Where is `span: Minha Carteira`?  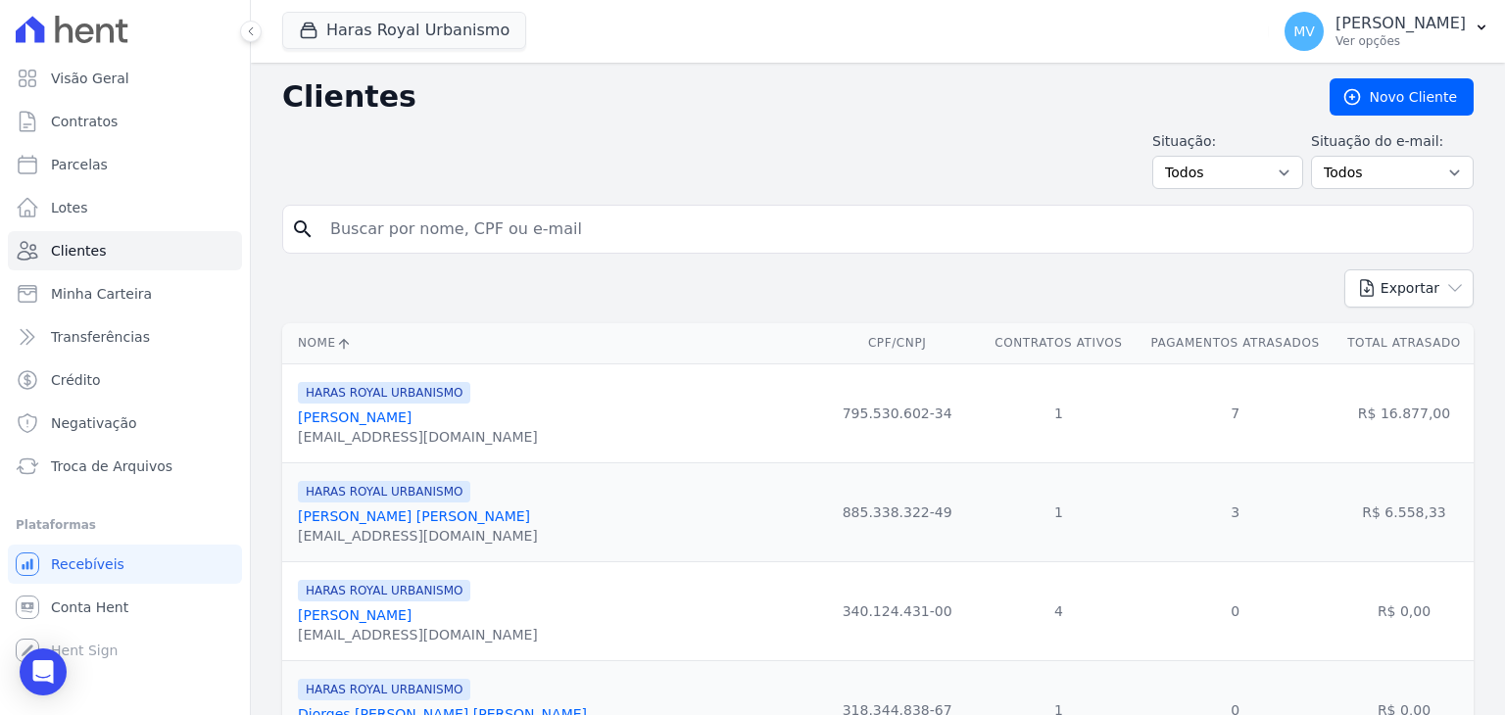 span: Minha Carteira is located at coordinates (101, 294).